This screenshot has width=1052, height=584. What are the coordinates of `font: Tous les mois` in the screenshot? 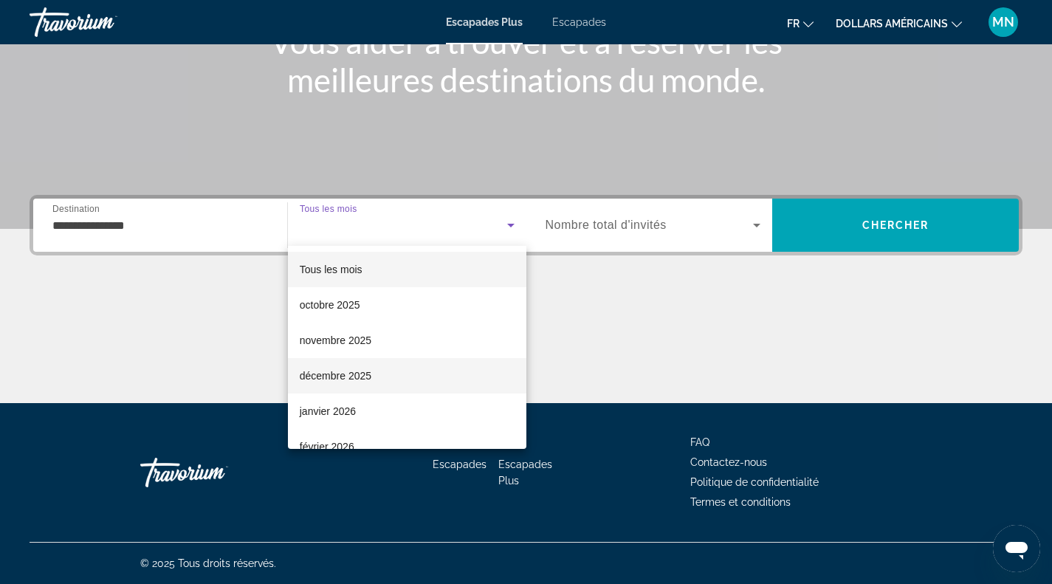 It's located at (331, 269).